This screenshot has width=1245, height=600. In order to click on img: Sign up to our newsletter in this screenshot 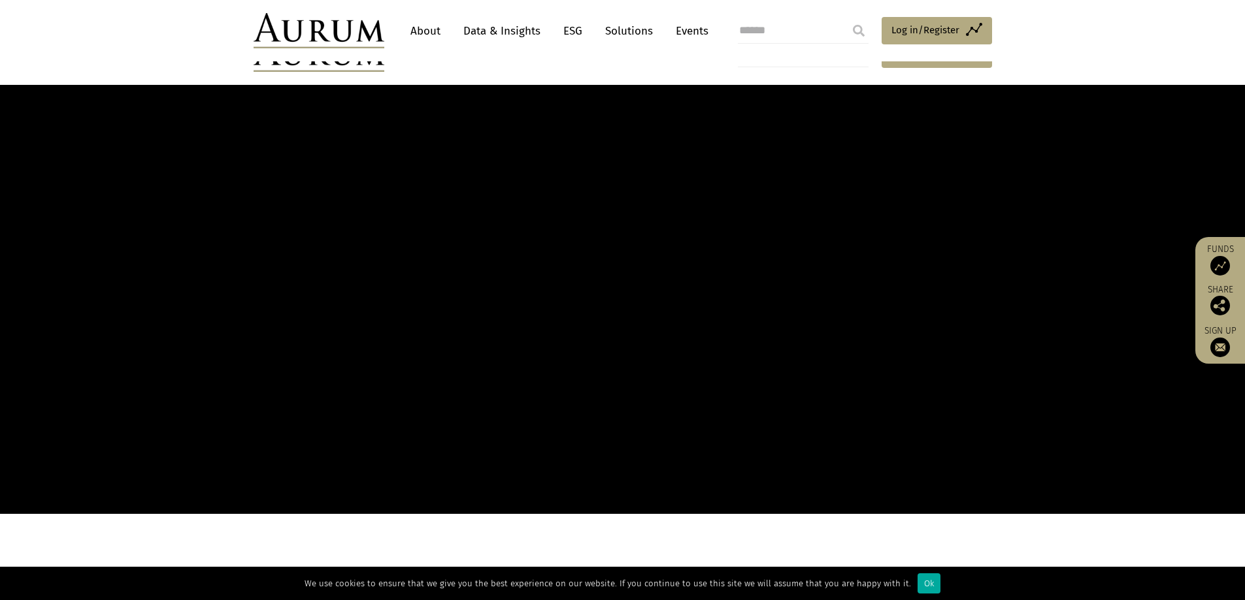, I will do `click(1220, 348)`.